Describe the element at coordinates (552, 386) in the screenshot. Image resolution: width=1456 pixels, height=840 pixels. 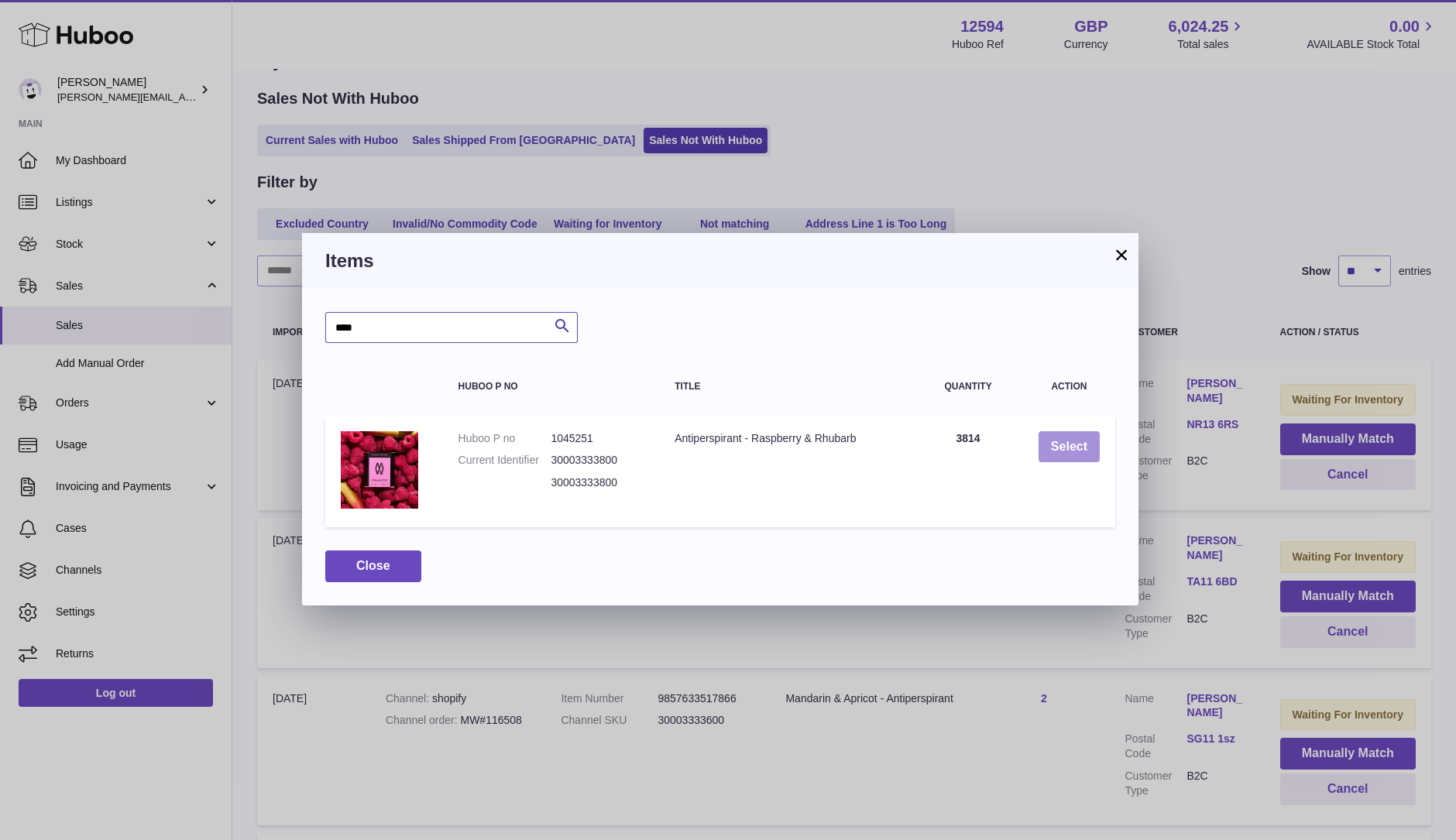
I see `th: Huboo P no` at that location.